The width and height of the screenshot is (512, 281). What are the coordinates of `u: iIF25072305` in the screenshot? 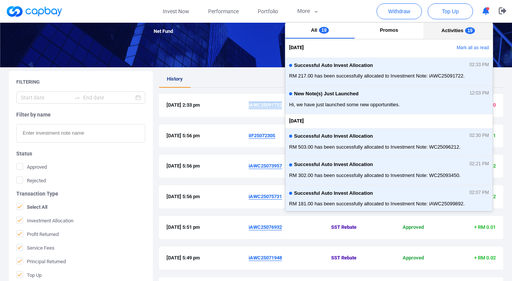 It's located at (262, 136).